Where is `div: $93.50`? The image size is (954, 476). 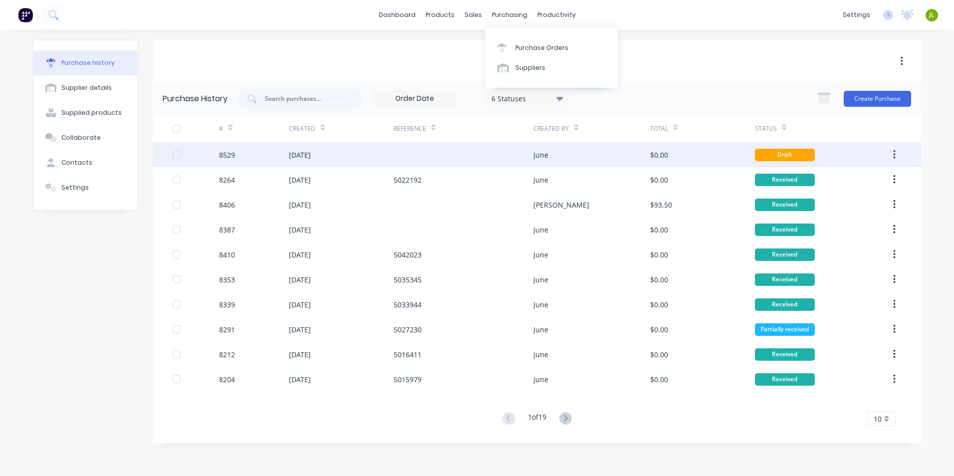 div: $93.50 is located at coordinates (661, 205).